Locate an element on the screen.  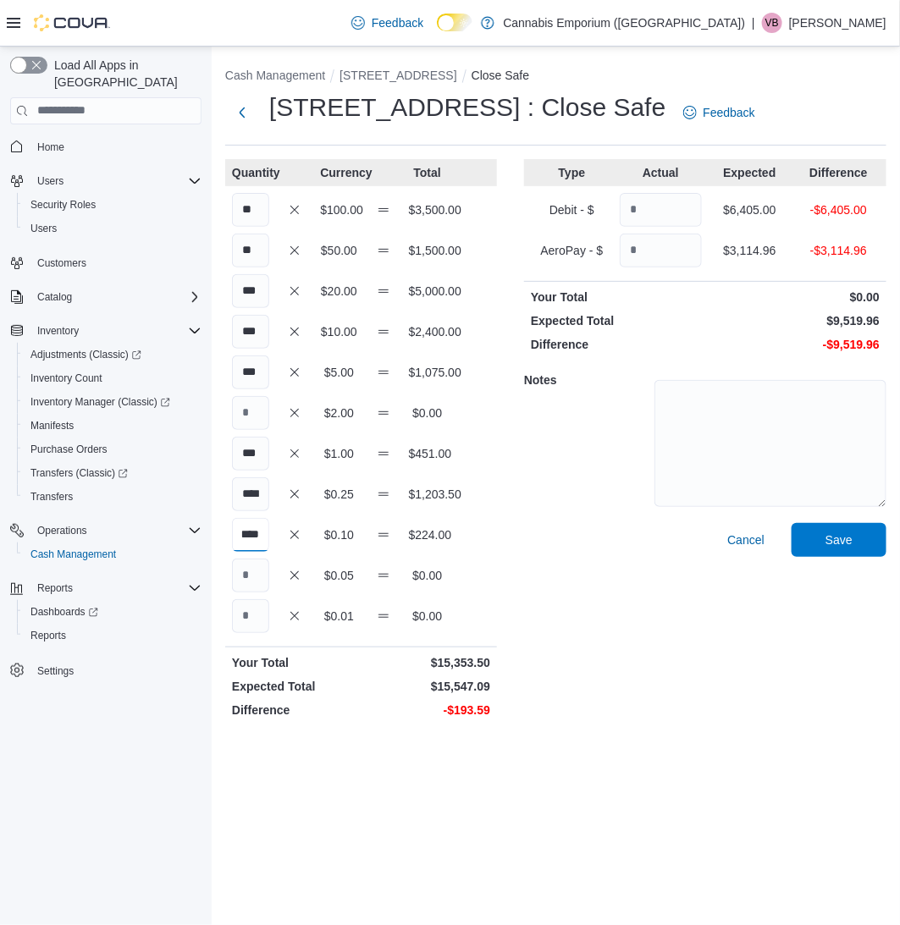
p: $451.00 is located at coordinates (427, 454).